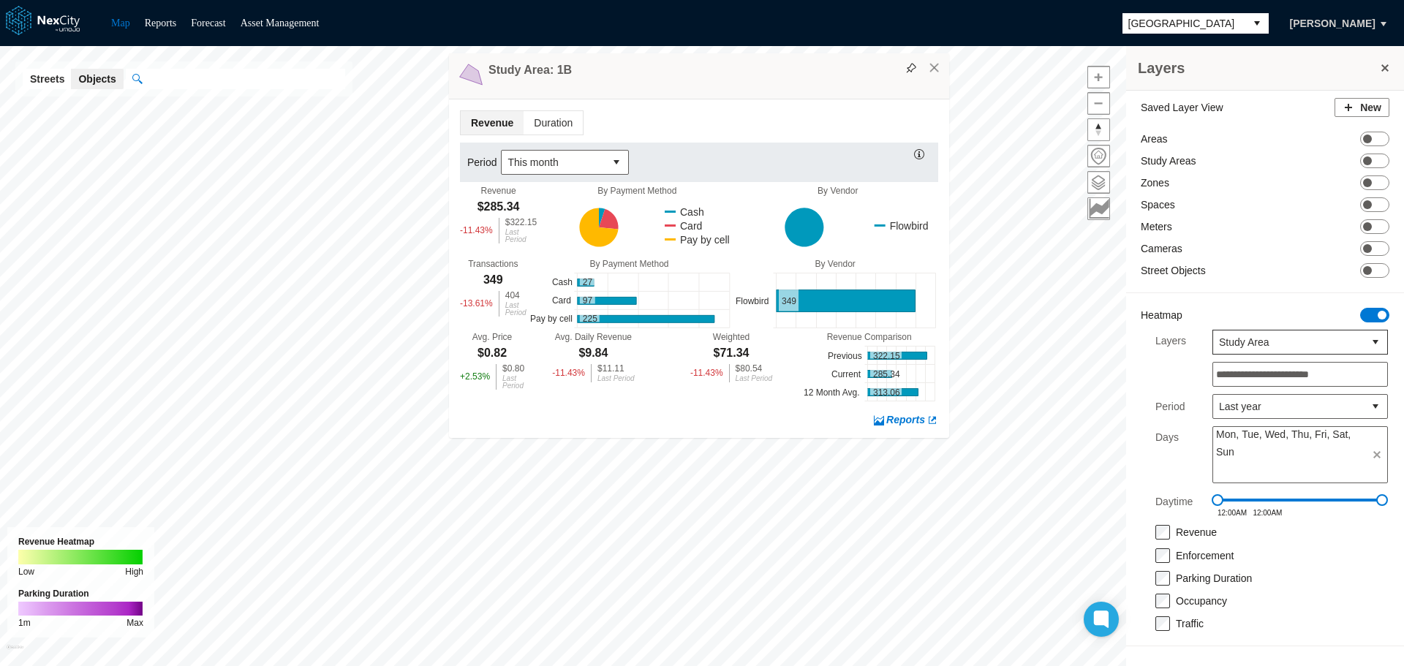 This screenshot has height=666, width=1404. What do you see at coordinates (513, 369) in the screenshot?
I see `div: $0.80` at bounding box center [513, 369].